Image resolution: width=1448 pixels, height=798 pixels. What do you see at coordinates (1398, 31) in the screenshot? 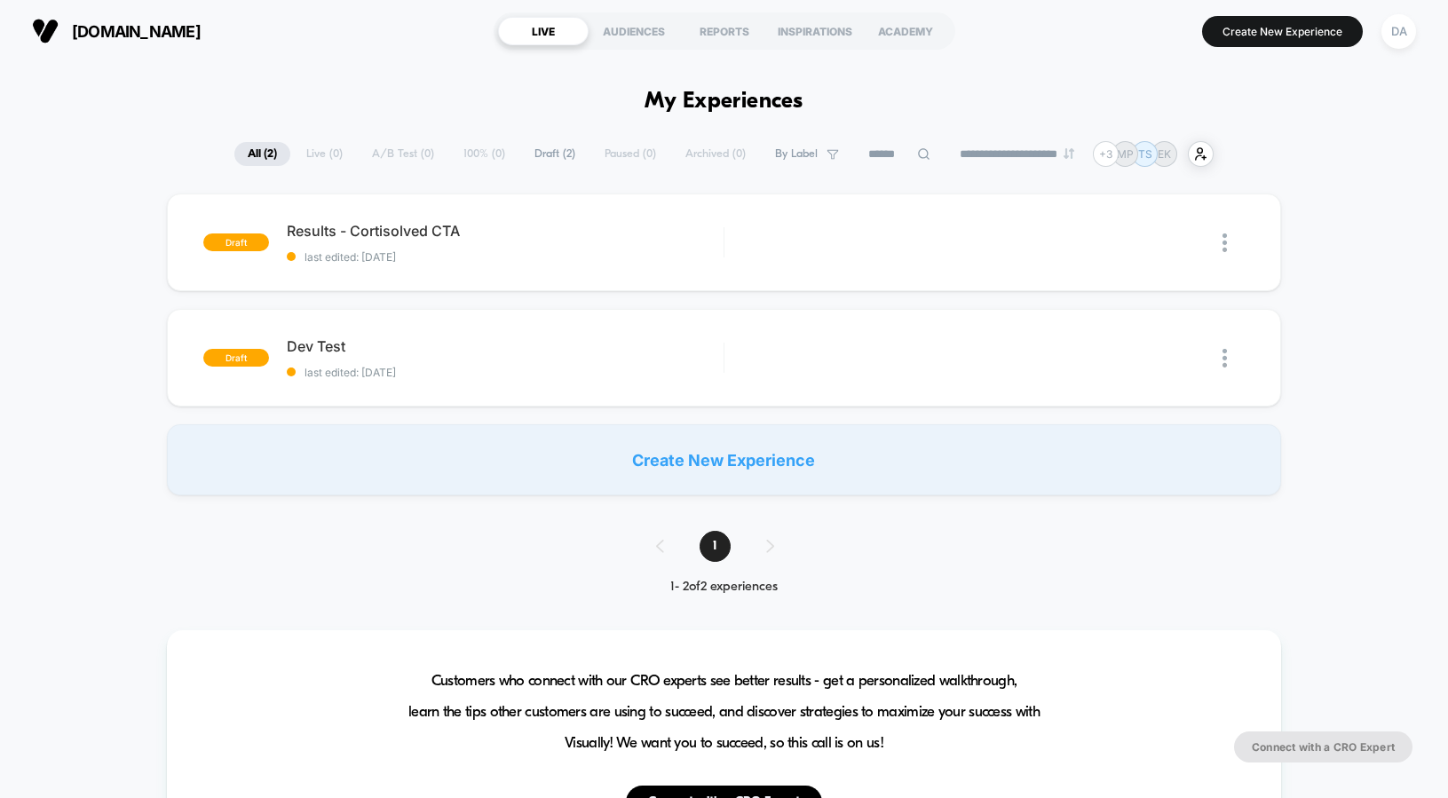
I see `button: DA` at bounding box center [1398, 31].